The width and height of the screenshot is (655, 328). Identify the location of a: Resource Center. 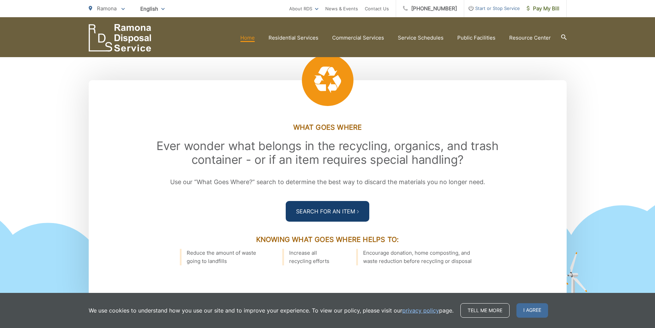
(530, 38).